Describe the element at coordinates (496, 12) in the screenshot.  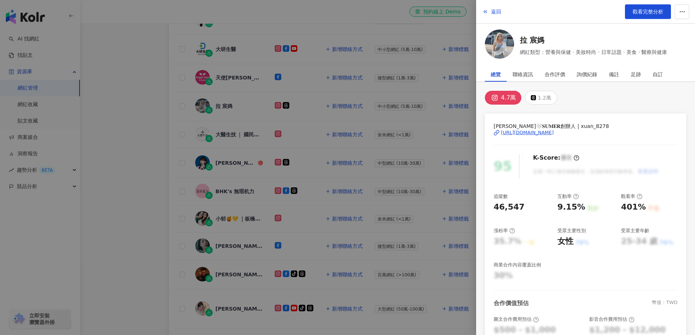
I see `span: 返回` at that location.